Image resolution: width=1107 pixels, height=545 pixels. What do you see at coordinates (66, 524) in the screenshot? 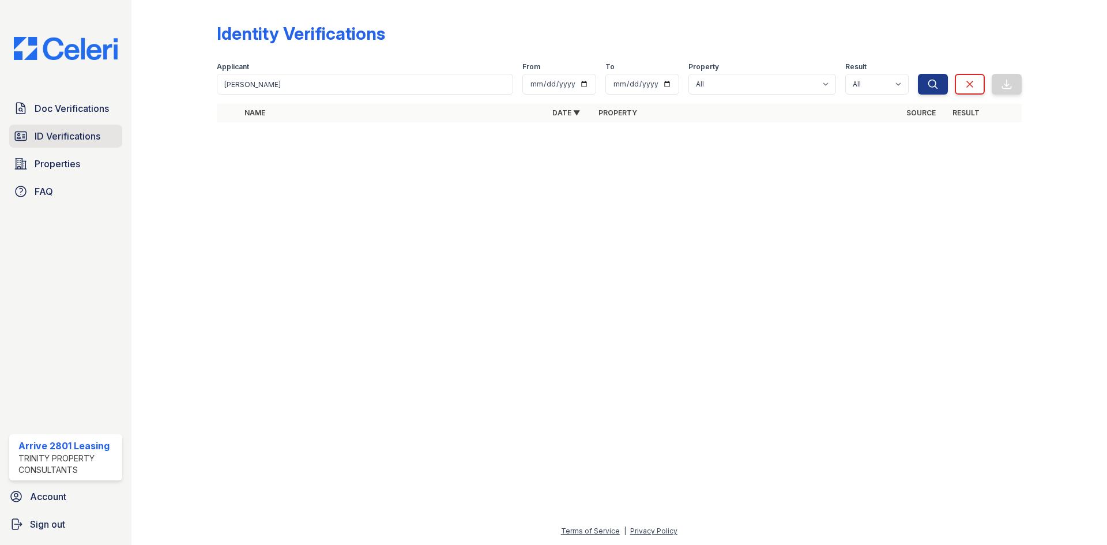
I see `a: Sign out` at bounding box center [66, 524].